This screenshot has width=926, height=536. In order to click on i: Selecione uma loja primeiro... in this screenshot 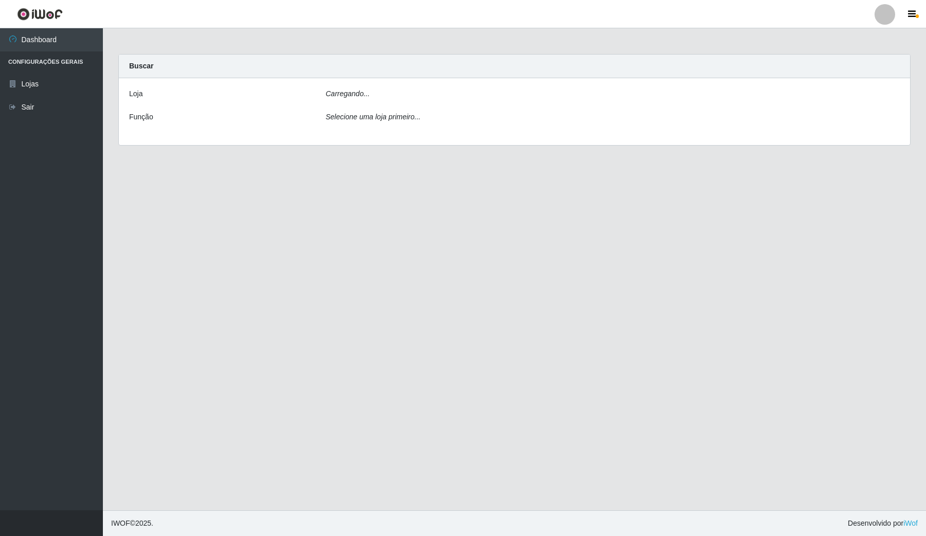, I will do `click(373, 117)`.